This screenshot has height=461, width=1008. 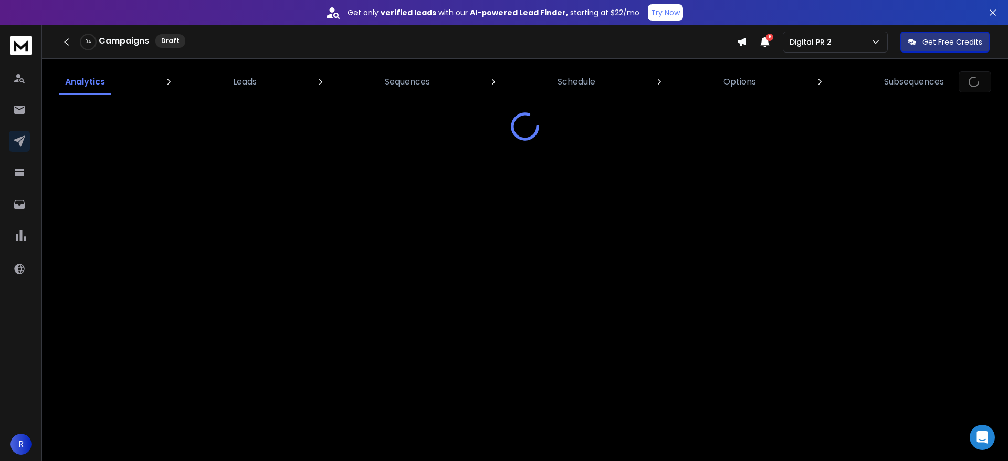 What do you see at coordinates (740, 82) in the screenshot?
I see `p: Options` at bounding box center [740, 82].